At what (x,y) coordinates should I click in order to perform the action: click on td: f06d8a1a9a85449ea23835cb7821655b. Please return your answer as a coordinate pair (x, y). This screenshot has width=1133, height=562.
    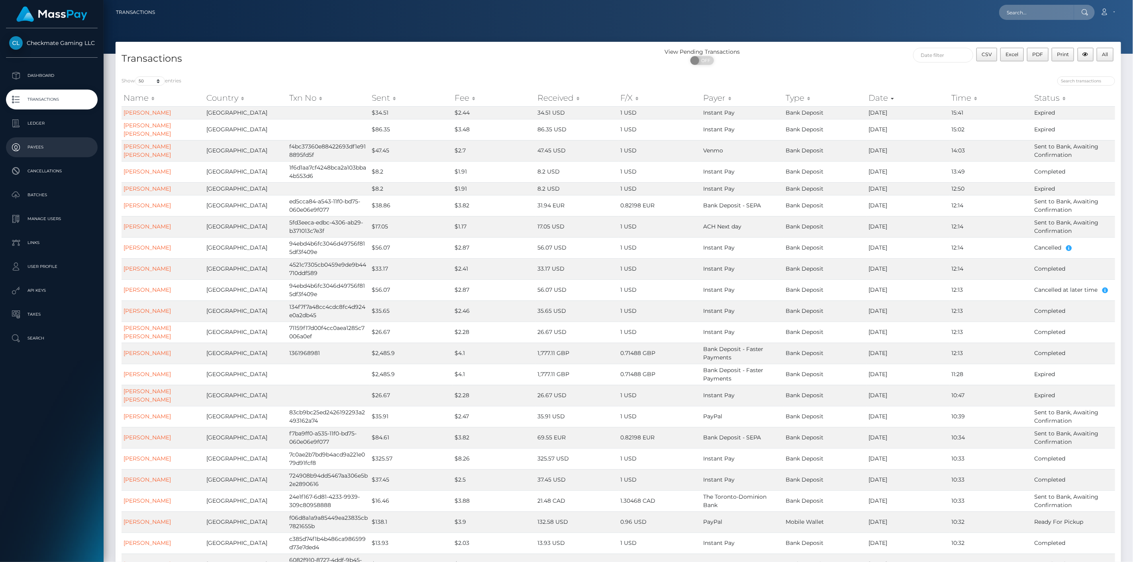
    Looking at the image, I should click on (329, 522).